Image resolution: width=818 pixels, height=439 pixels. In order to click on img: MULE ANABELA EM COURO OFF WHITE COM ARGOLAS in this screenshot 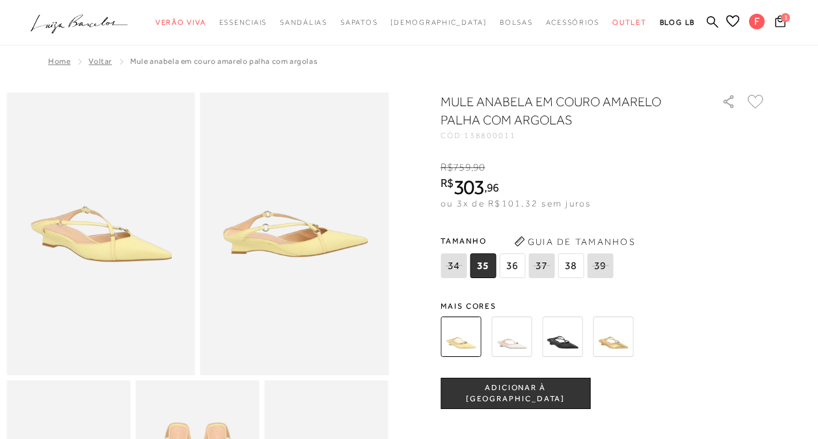, I will do `click(512, 337)`.